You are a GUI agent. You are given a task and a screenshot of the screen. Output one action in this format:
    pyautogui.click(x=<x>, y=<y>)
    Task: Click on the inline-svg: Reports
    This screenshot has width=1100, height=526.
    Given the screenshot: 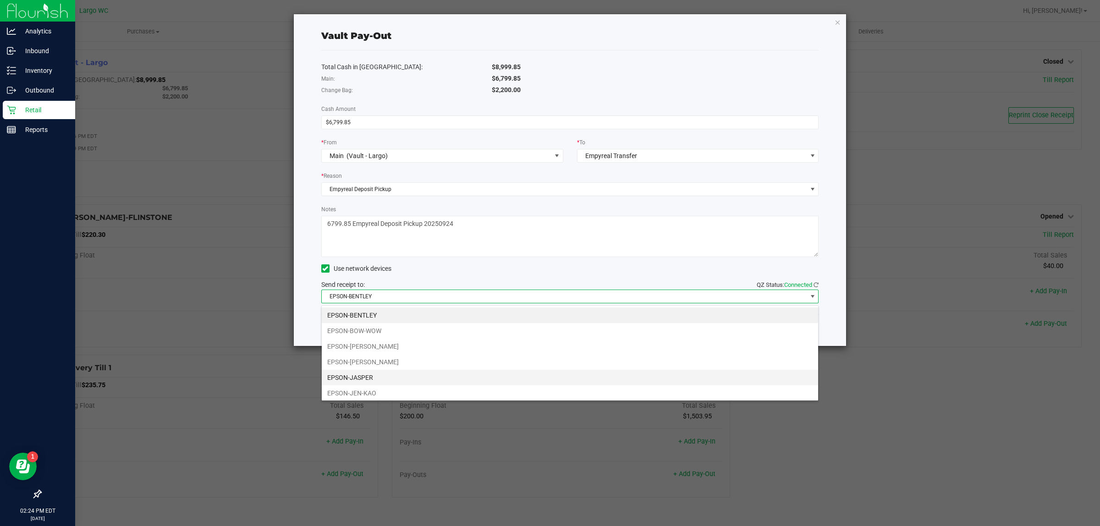 What is the action you would take?
    pyautogui.click(x=11, y=130)
    